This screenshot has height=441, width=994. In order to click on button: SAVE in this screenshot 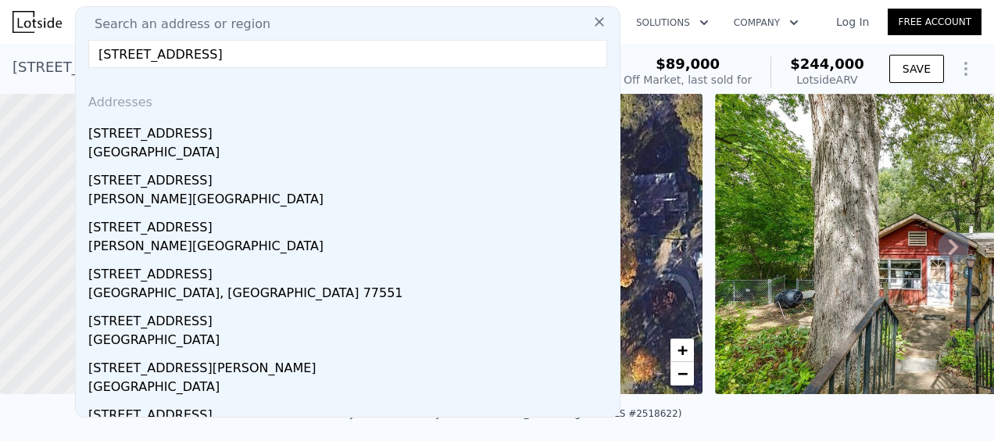, I will do `click(916, 69)`.